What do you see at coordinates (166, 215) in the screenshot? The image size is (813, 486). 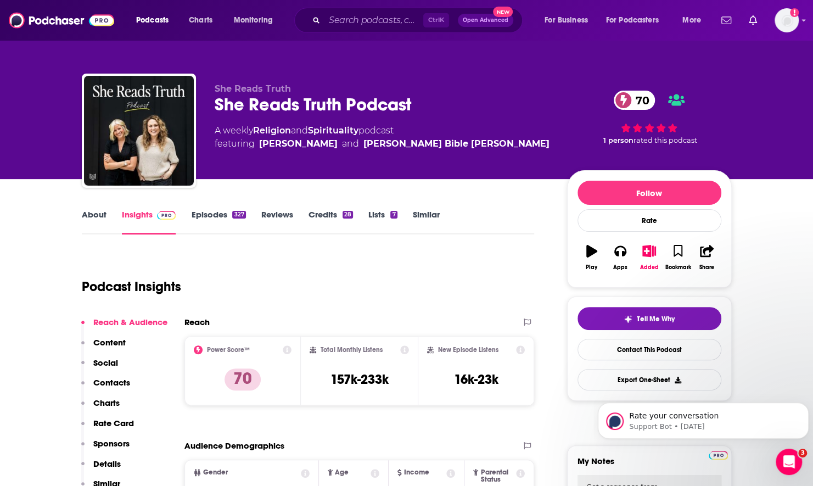 I see `img: Podchaser Pro` at bounding box center [166, 215].